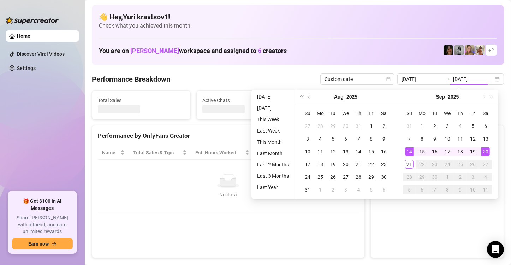  I want to click on div: Sales by OnlyFans Creator, so click(437, 136).